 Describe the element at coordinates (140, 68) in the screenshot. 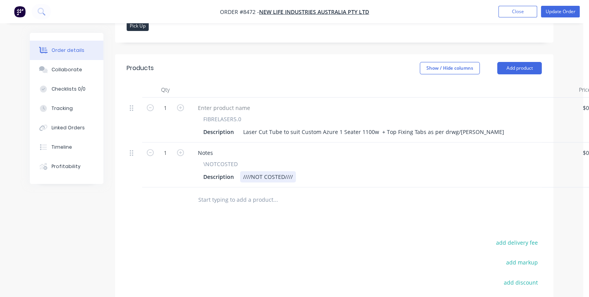

I see `div: Products` at that location.